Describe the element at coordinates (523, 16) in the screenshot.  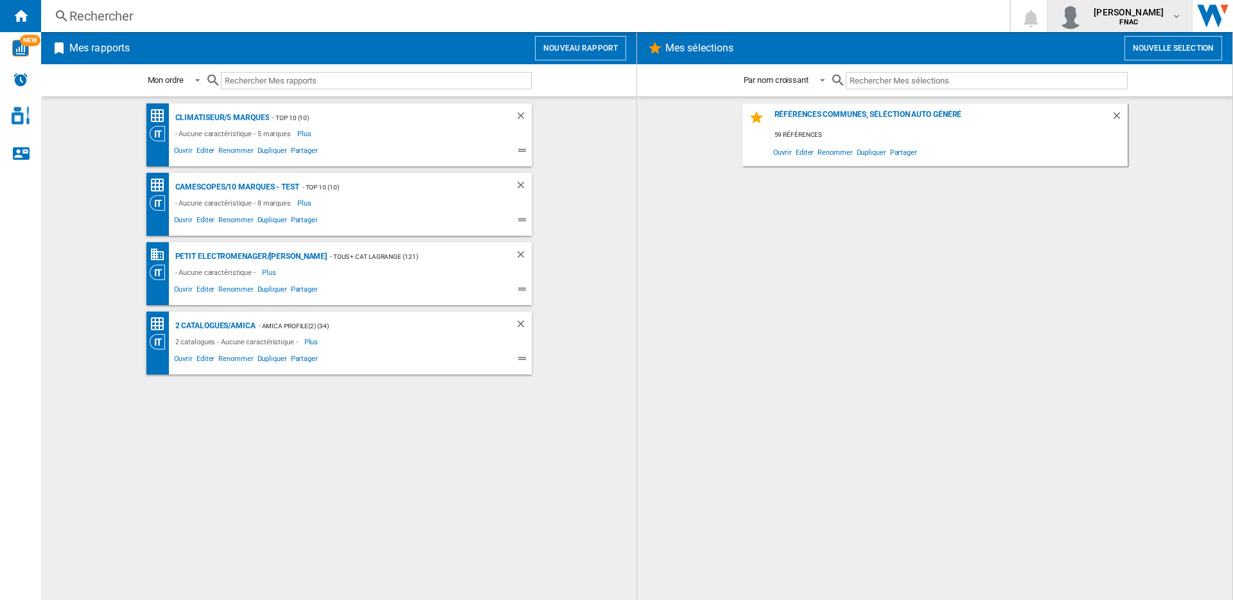
I see `div: Rechercher` at that location.